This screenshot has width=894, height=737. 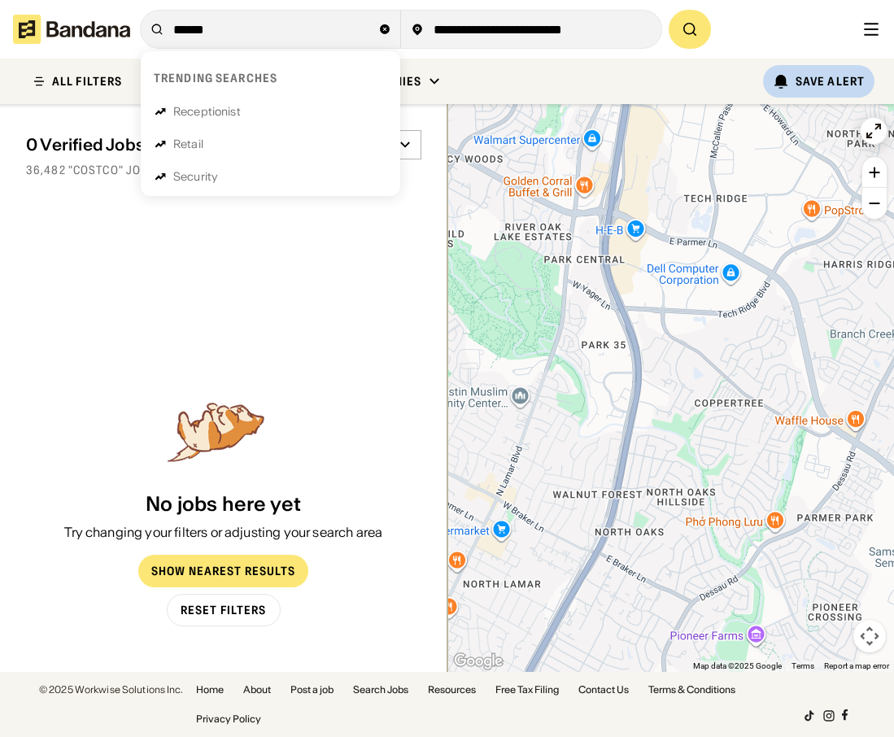 I want to click on img: Bandana logotype, so click(x=72, y=29).